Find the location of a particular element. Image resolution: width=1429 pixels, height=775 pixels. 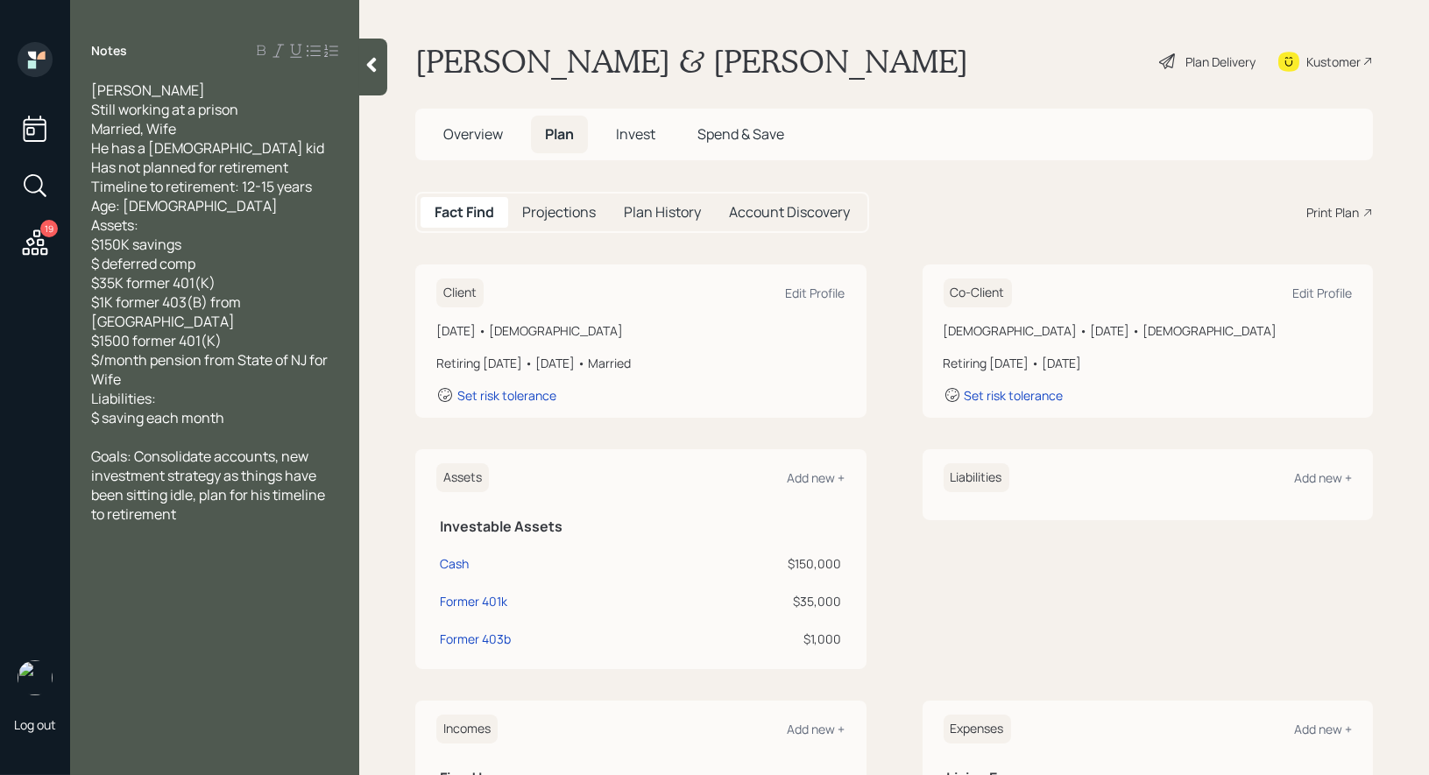

h5: Fact Find is located at coordinates (464, 212).